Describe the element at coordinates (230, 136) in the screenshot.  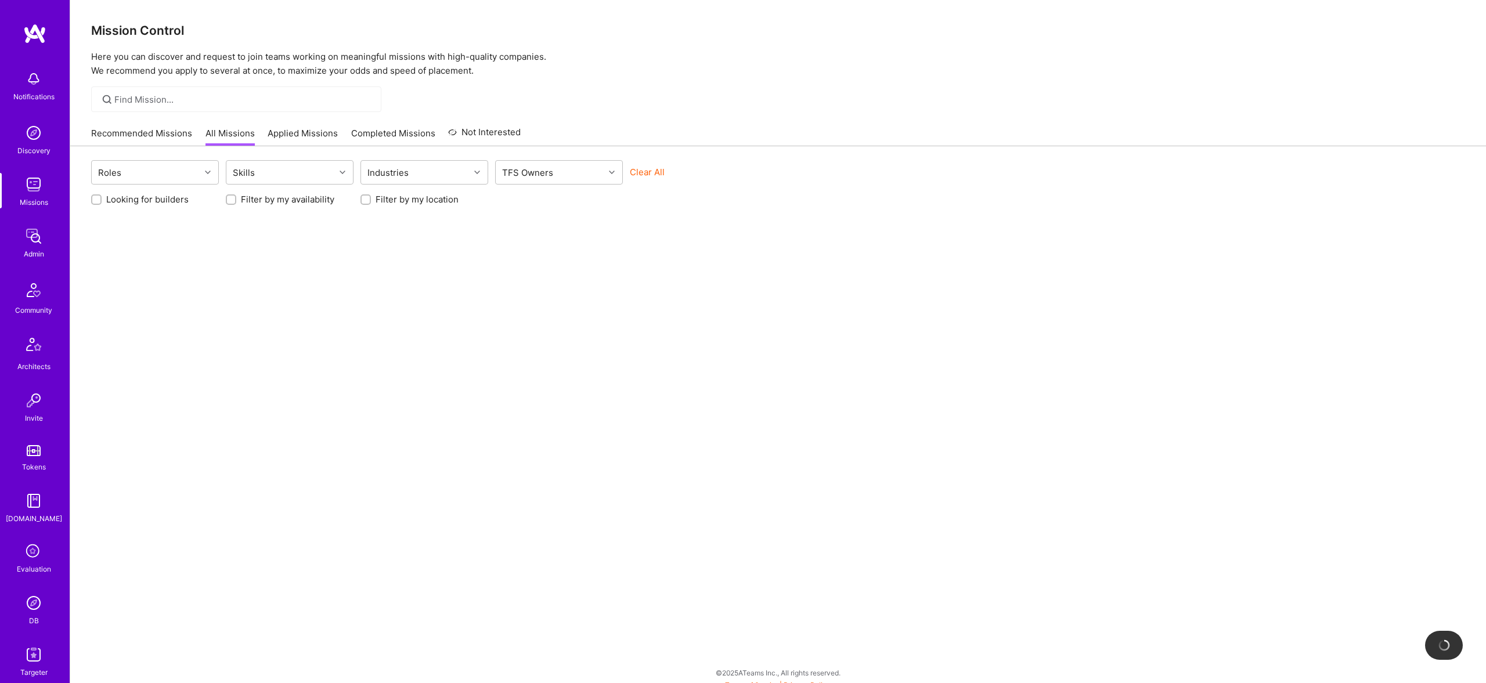
I see `a: All Missions` at that location.